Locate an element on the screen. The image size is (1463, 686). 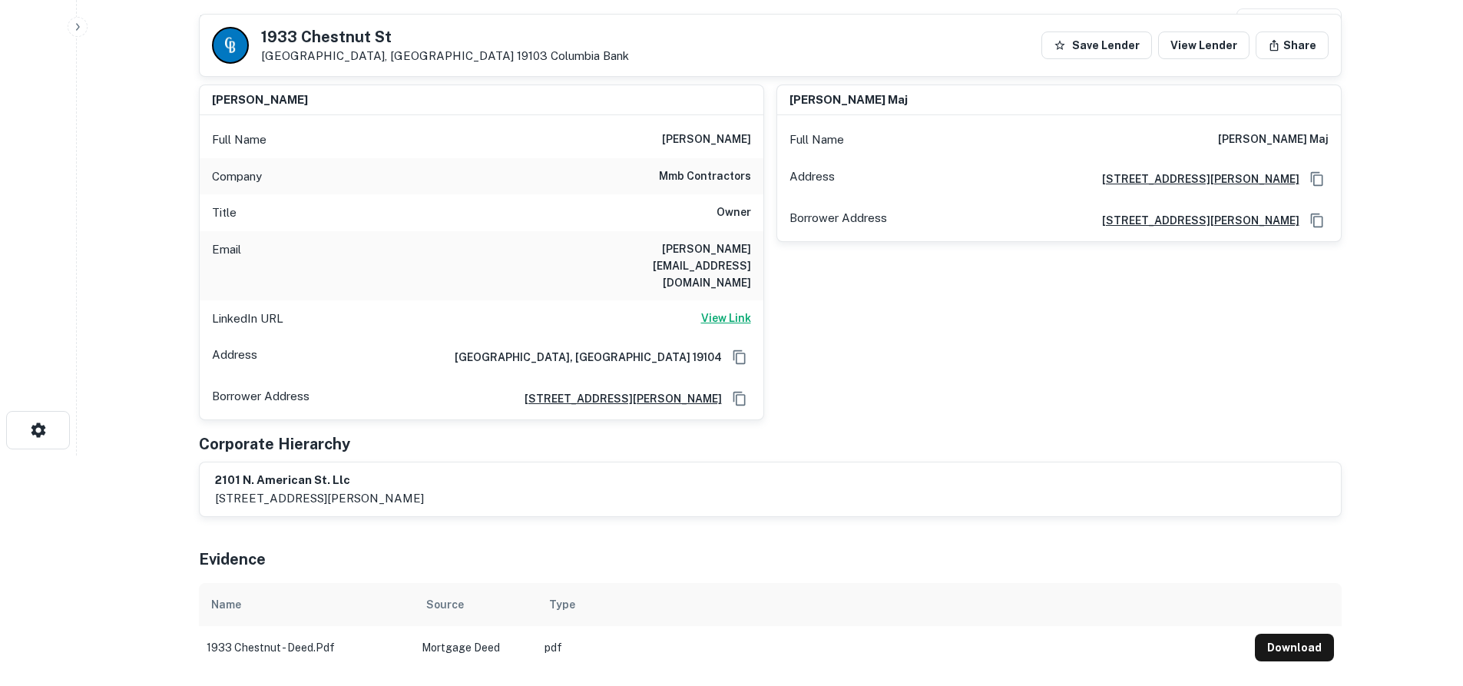
h6: Owner is located at coordinates (734, 213).